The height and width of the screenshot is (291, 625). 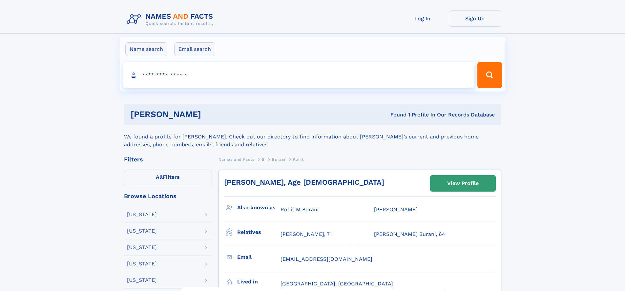 What do you see at coordinates (259, 208) in the screenshot?
I see `h3: Also known as` at bounding box center [259, 208].